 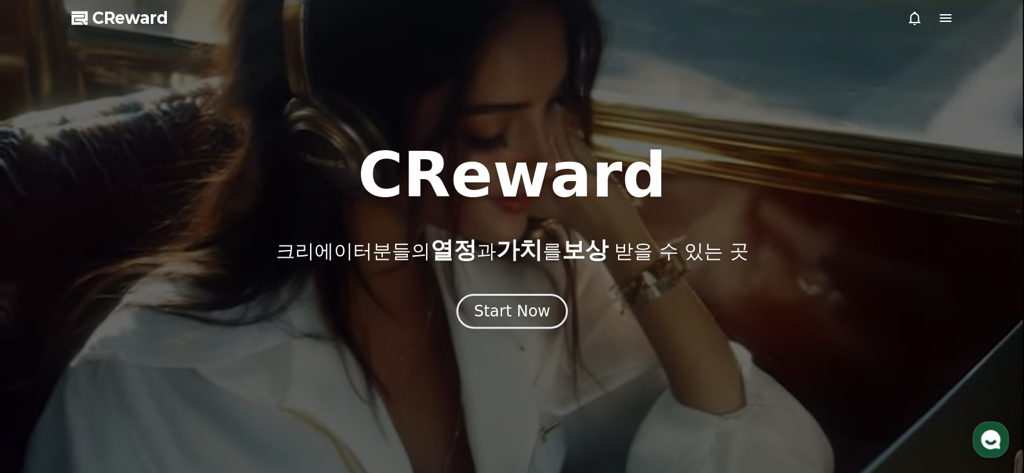 What do you see at coordinates (512, 313) in the screenshot?
I see `a: Start Now` at bounding box center [512, 313].